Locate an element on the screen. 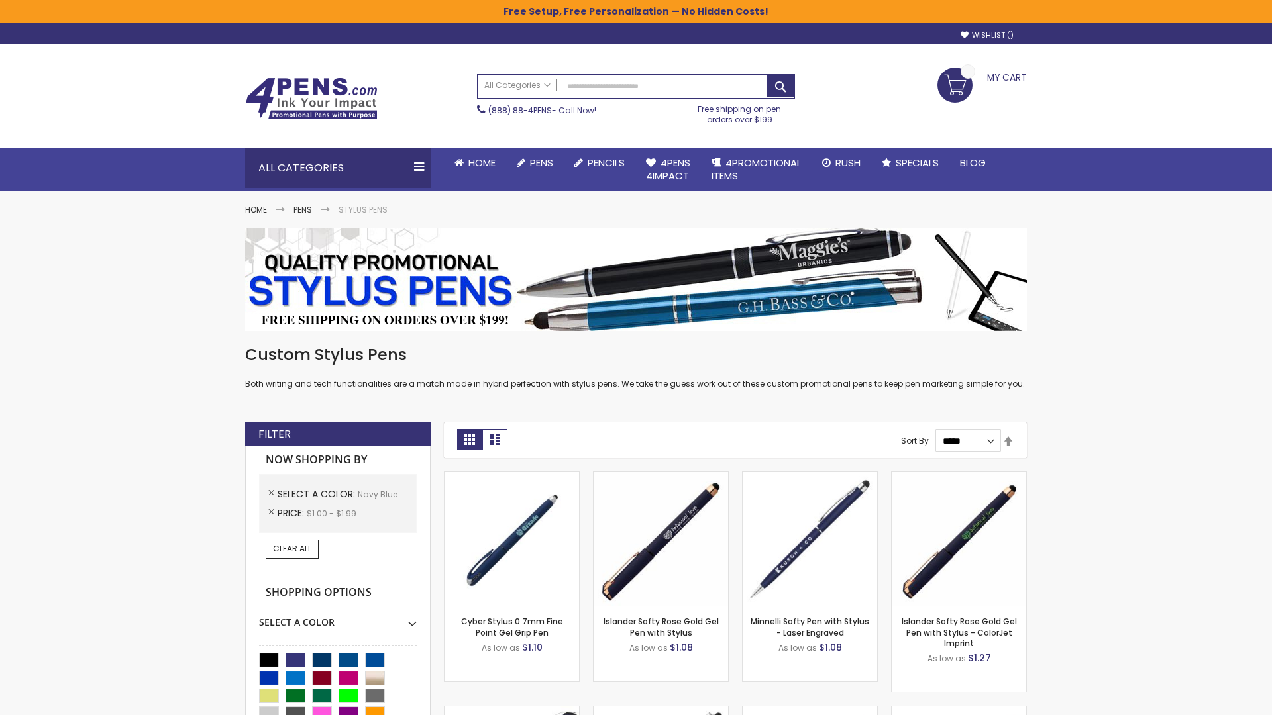 The image size is (1272, 715). a: Blog is located at coordinates (972, 163).